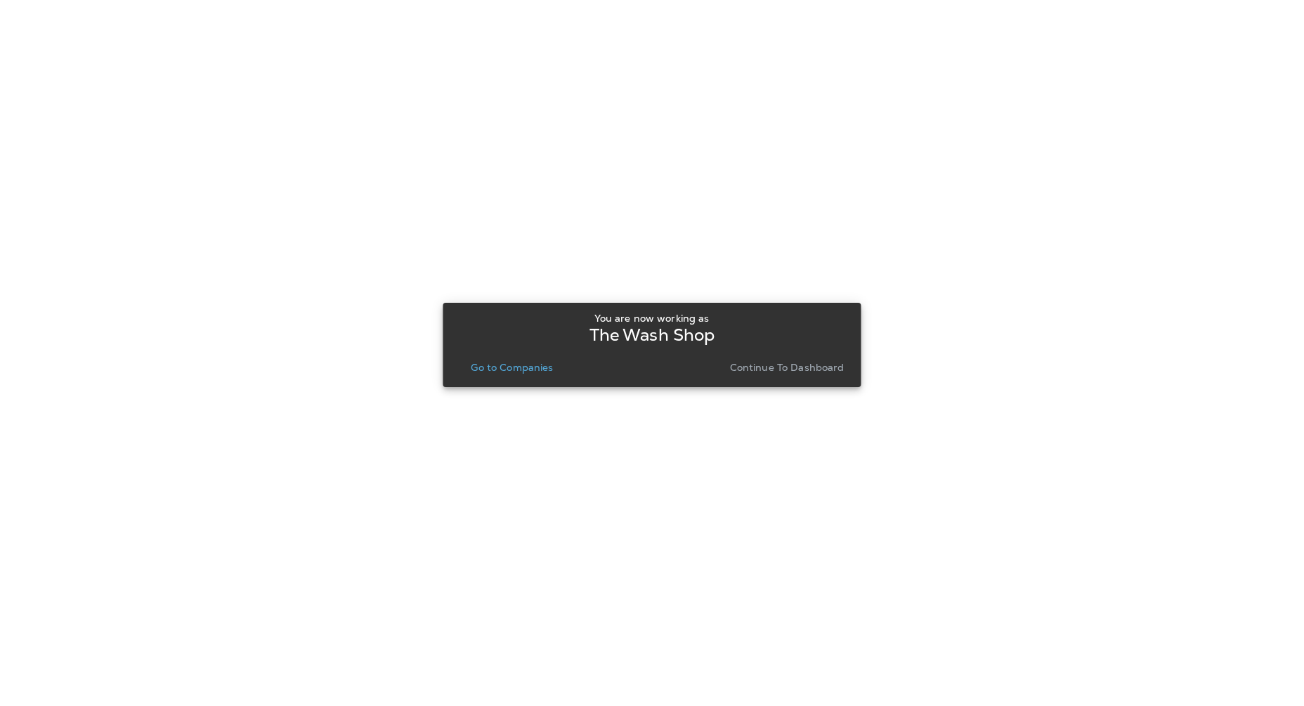  Describe the element at coordinates (512, 368) in the screenshot. I see `p: Go to Companies` at that location.